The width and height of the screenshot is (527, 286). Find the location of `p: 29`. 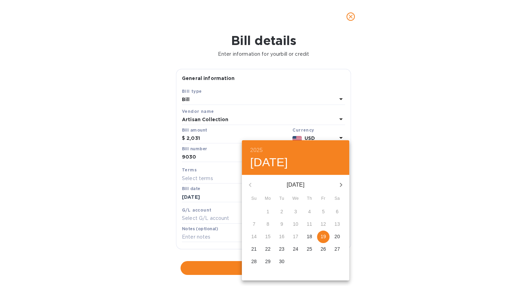

p: 29 is located at coordinates (268, 262).